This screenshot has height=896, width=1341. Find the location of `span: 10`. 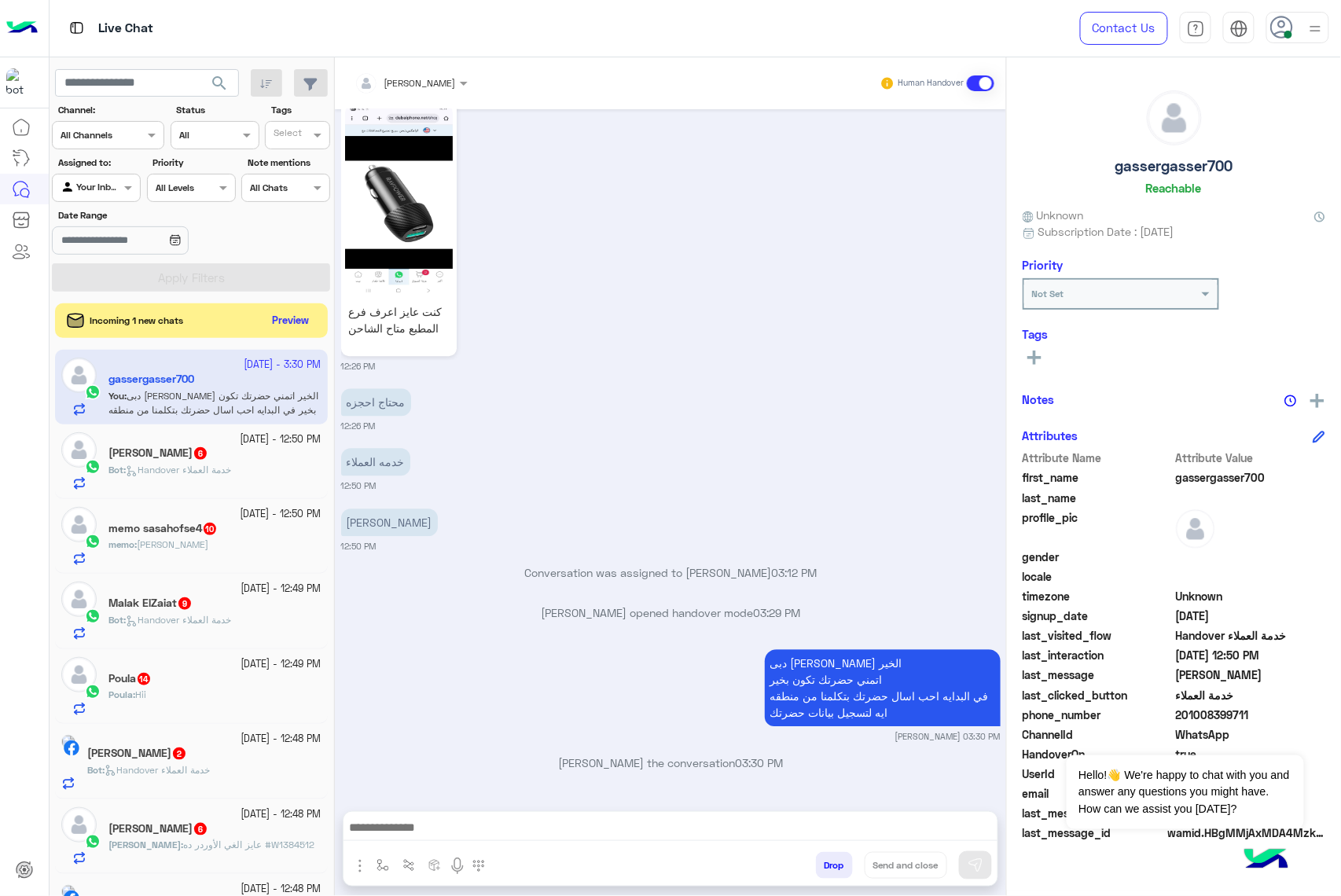

span: 10 is located at coordinates (210, 529).